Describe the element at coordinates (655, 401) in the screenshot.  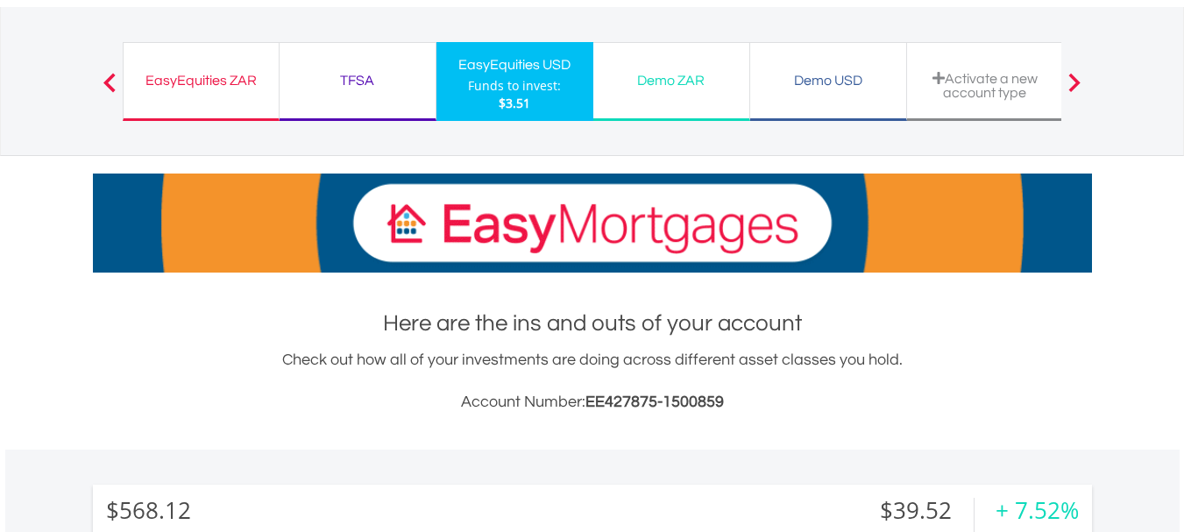
I see `span: EE427875-1500859` at that location.